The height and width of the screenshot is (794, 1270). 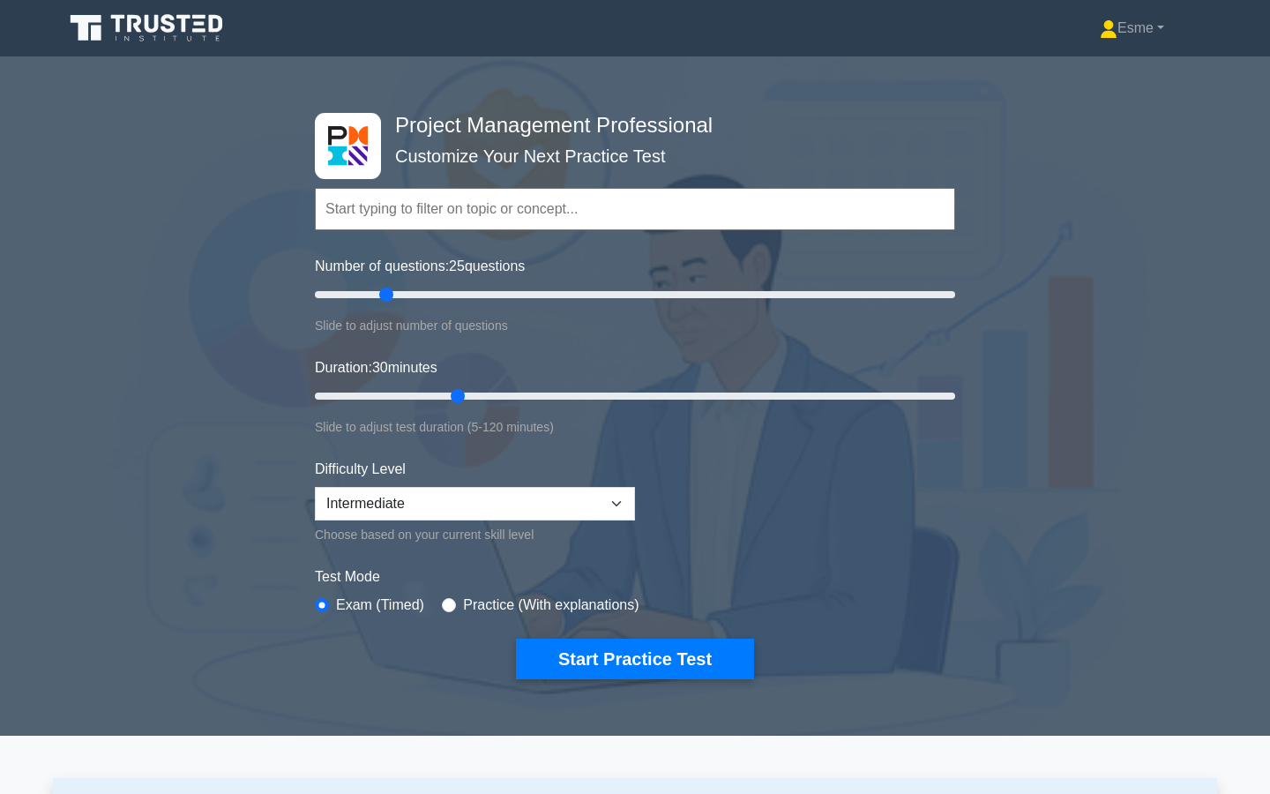 I want to click on label: Test Mode, so click(x=635, y=577).